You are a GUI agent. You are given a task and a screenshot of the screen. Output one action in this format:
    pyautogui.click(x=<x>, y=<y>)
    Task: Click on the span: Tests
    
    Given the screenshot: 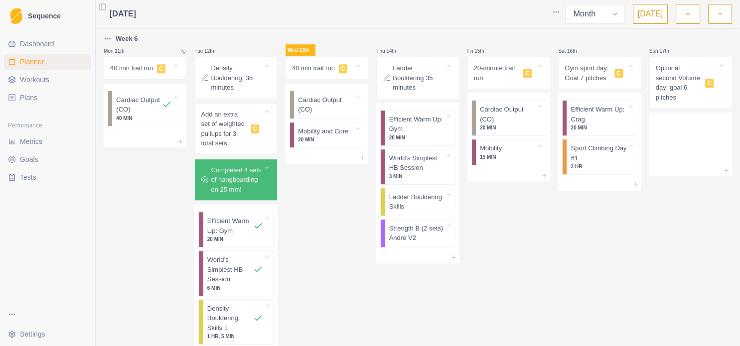 What is the action you would take?
    pyautogui.click(x=28, y=177)
    